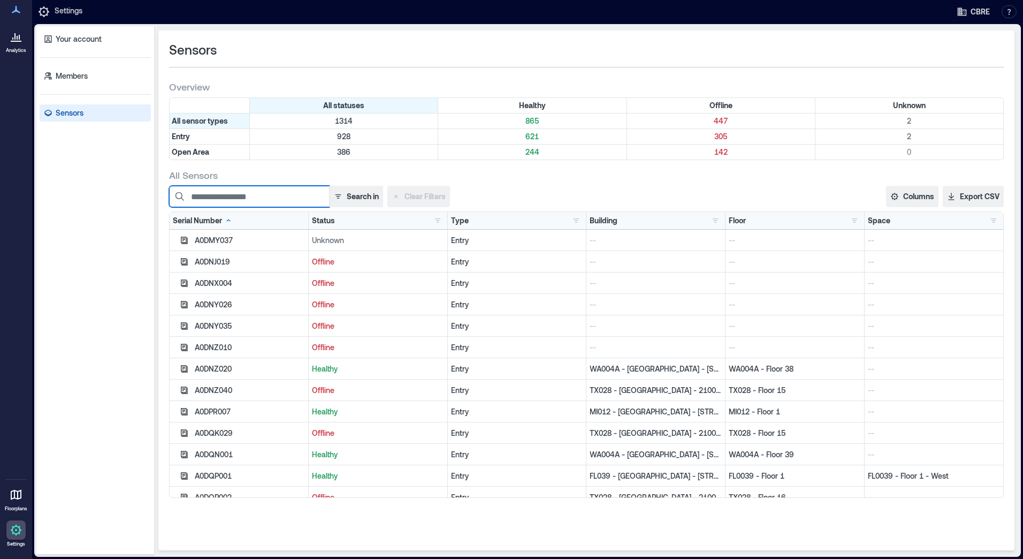  I want to click on div: Filter by Type: Entry, so click(210, 136).